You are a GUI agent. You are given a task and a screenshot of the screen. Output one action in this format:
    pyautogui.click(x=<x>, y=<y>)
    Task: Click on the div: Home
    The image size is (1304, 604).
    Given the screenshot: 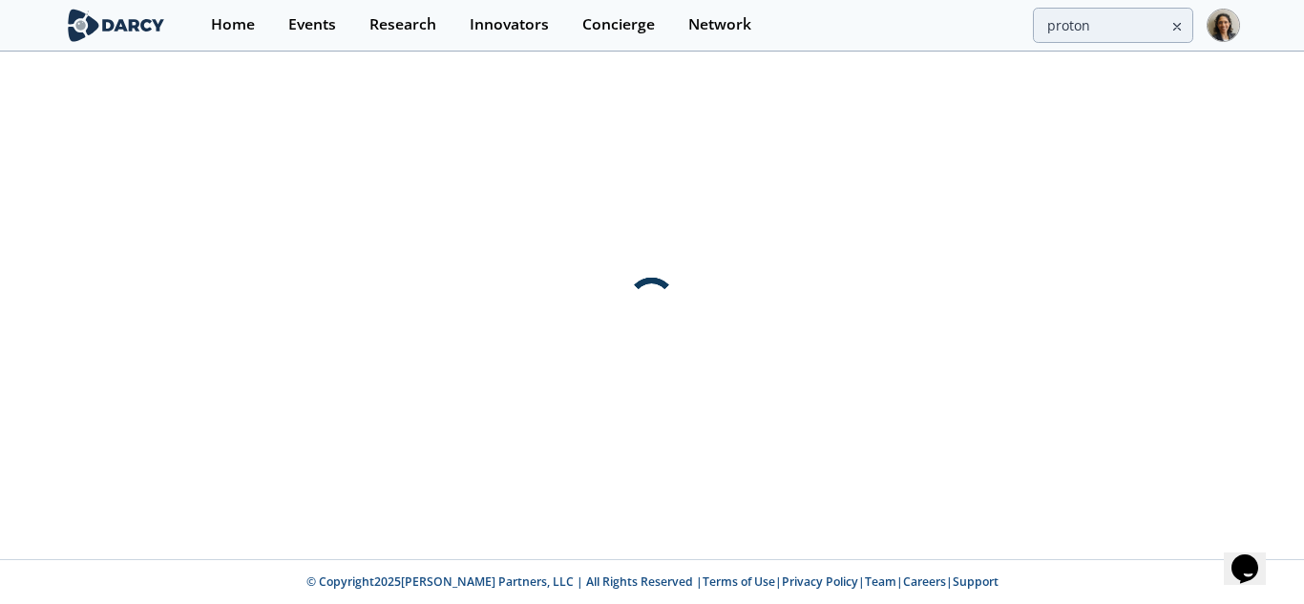 What is the action you would take?
    pyautogui.click(x=233, y=25)
    